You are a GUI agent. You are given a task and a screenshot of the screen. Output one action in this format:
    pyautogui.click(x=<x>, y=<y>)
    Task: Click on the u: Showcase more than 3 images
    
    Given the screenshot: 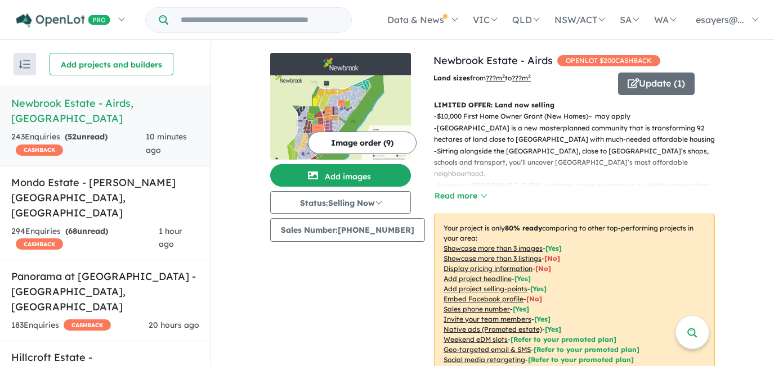 What is the action you would take?
    pyautogui.click(x=493, y=248)
    